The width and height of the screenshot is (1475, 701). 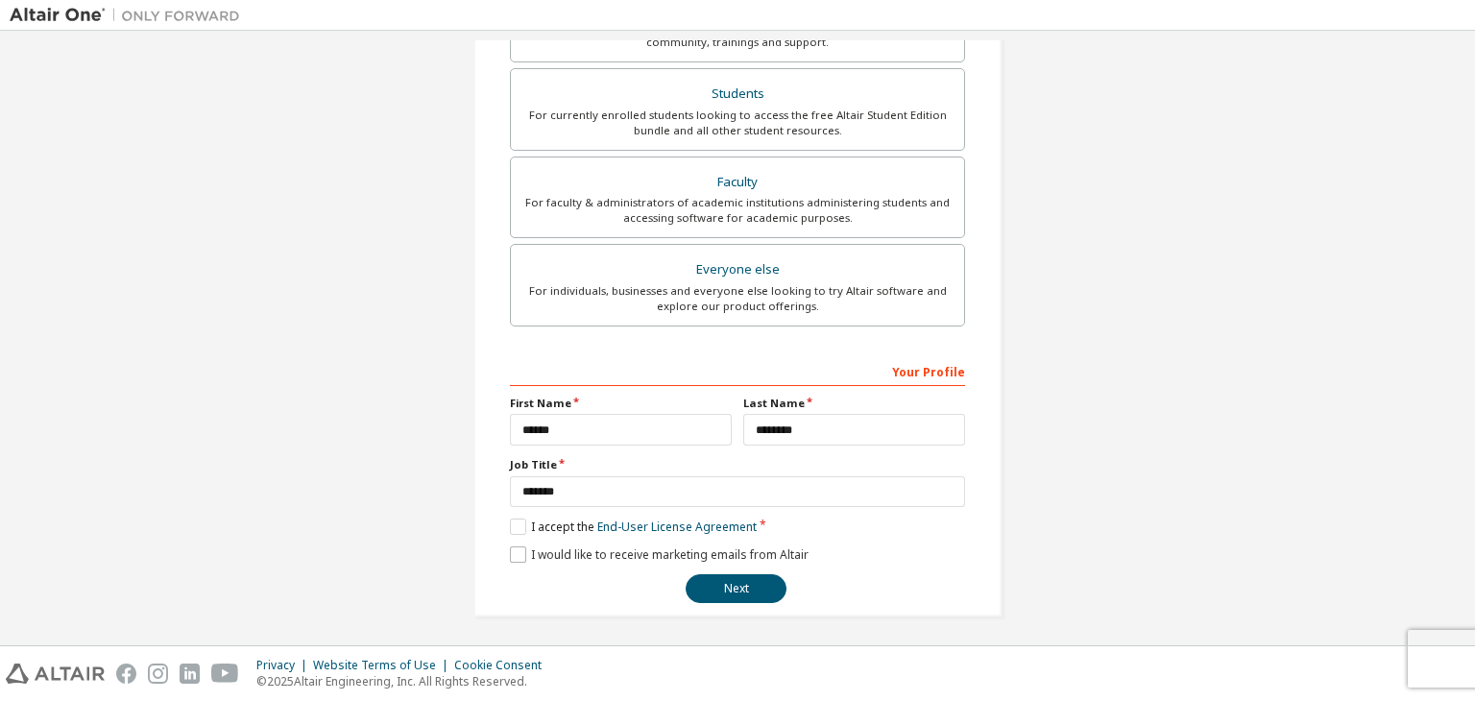 I want to click on div: For faculty & administrators of academic institutions administering students and accessing softwa..., so click(x=738, y=210).